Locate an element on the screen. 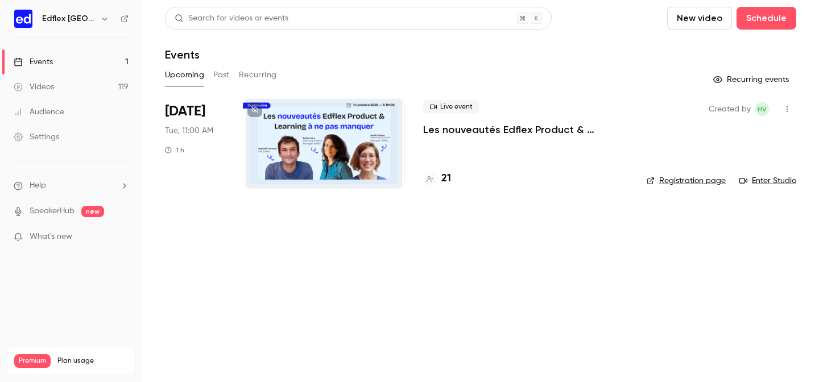 This screenshot has width=819, height=382. span: Tue, 11:00 AM is located at coordinates (189, 131).